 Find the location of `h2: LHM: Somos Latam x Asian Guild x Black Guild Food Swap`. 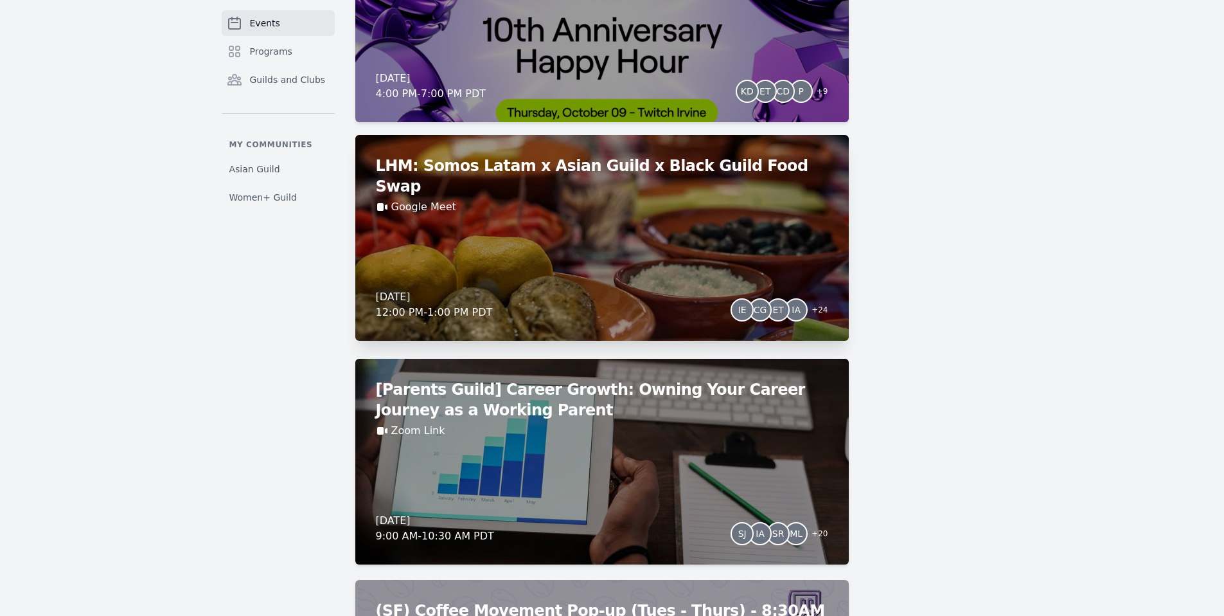

h2: LHM: Somos Latam x Asian Guild x Black Guild Food Swap is located at coordinates (602, 176).